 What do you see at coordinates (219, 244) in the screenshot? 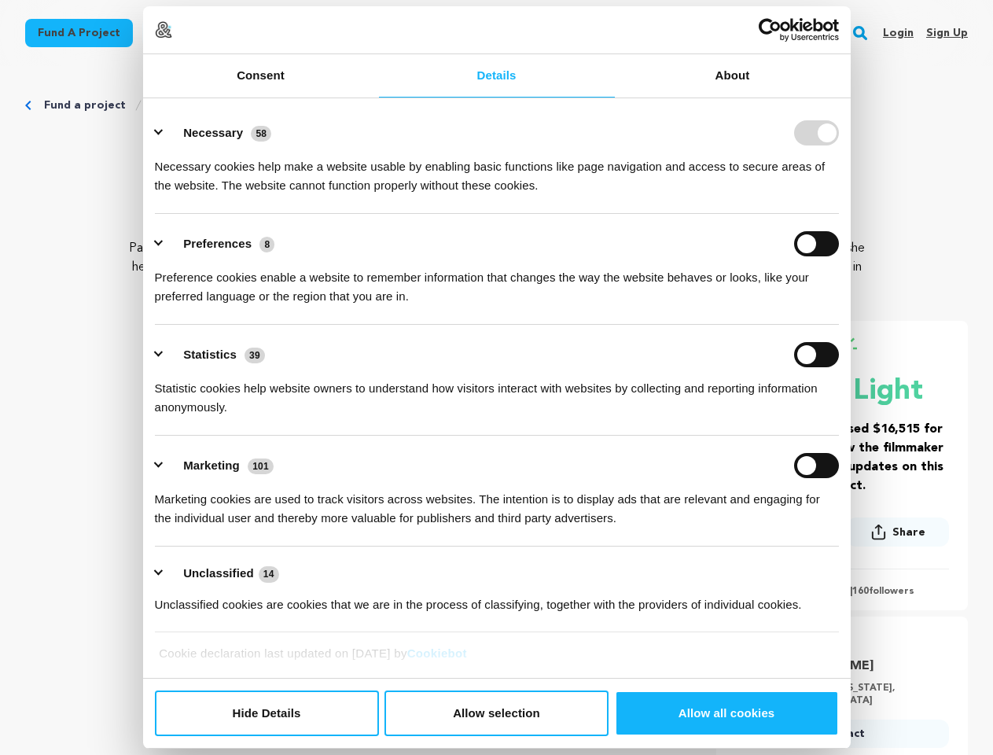
I see `button: Preferences (8)` at bounding box center [219, 244].